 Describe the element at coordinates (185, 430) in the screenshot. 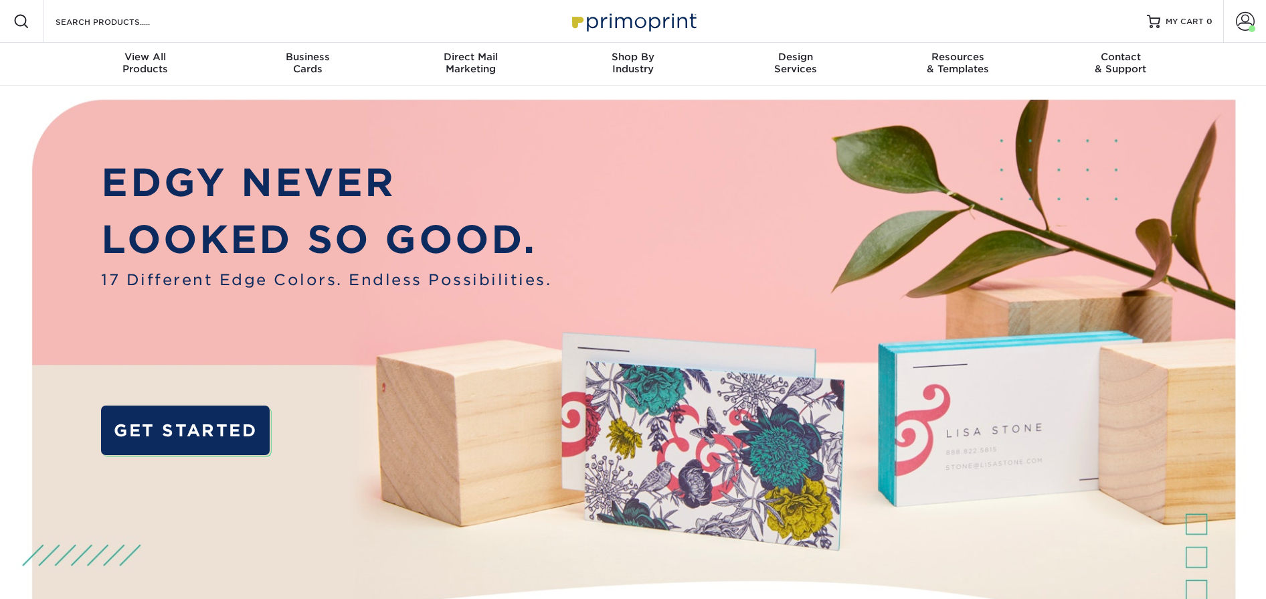

I see `a: GET STARTED` at that location.